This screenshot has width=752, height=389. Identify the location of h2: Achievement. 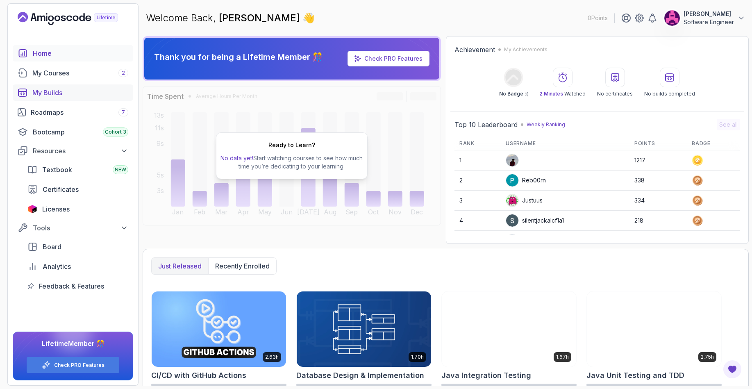
(475, 50).